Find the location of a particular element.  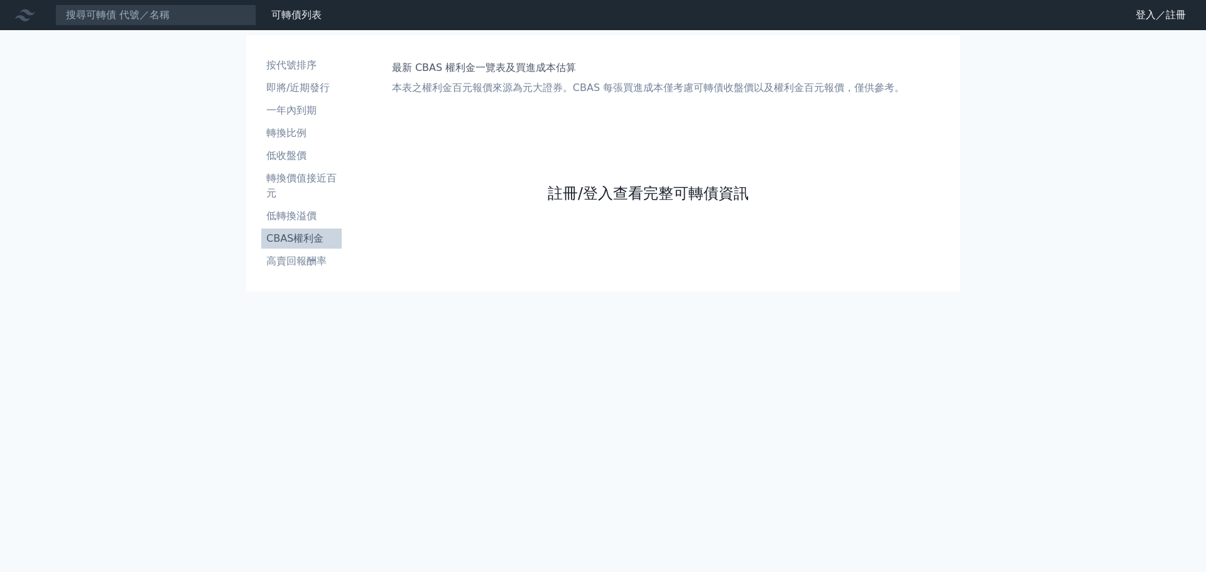

li: 低收盤價 is located at coordinates (301, 156).